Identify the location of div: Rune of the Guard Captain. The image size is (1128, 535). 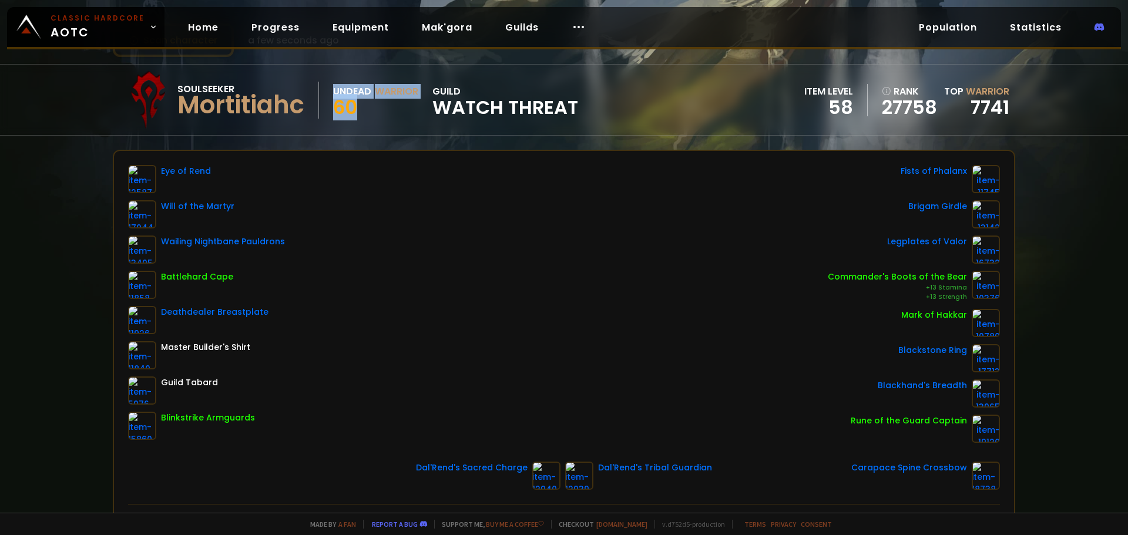
(909, 421).